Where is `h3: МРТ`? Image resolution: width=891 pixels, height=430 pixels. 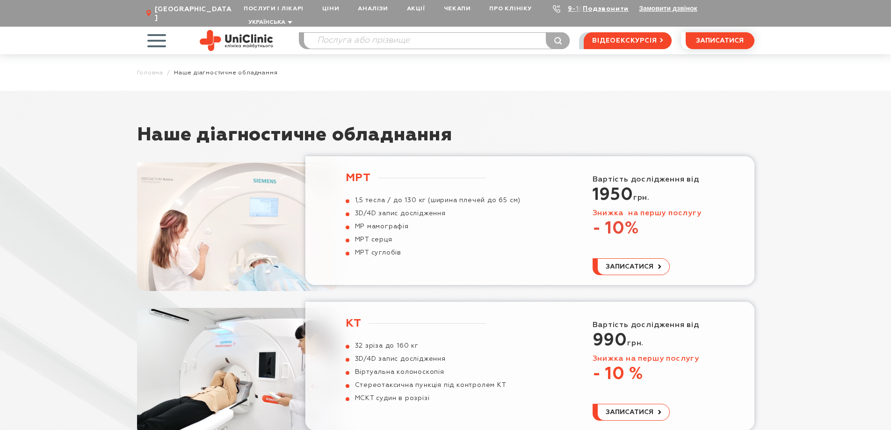 h3: МРТ is located at coordinates (416, 178).